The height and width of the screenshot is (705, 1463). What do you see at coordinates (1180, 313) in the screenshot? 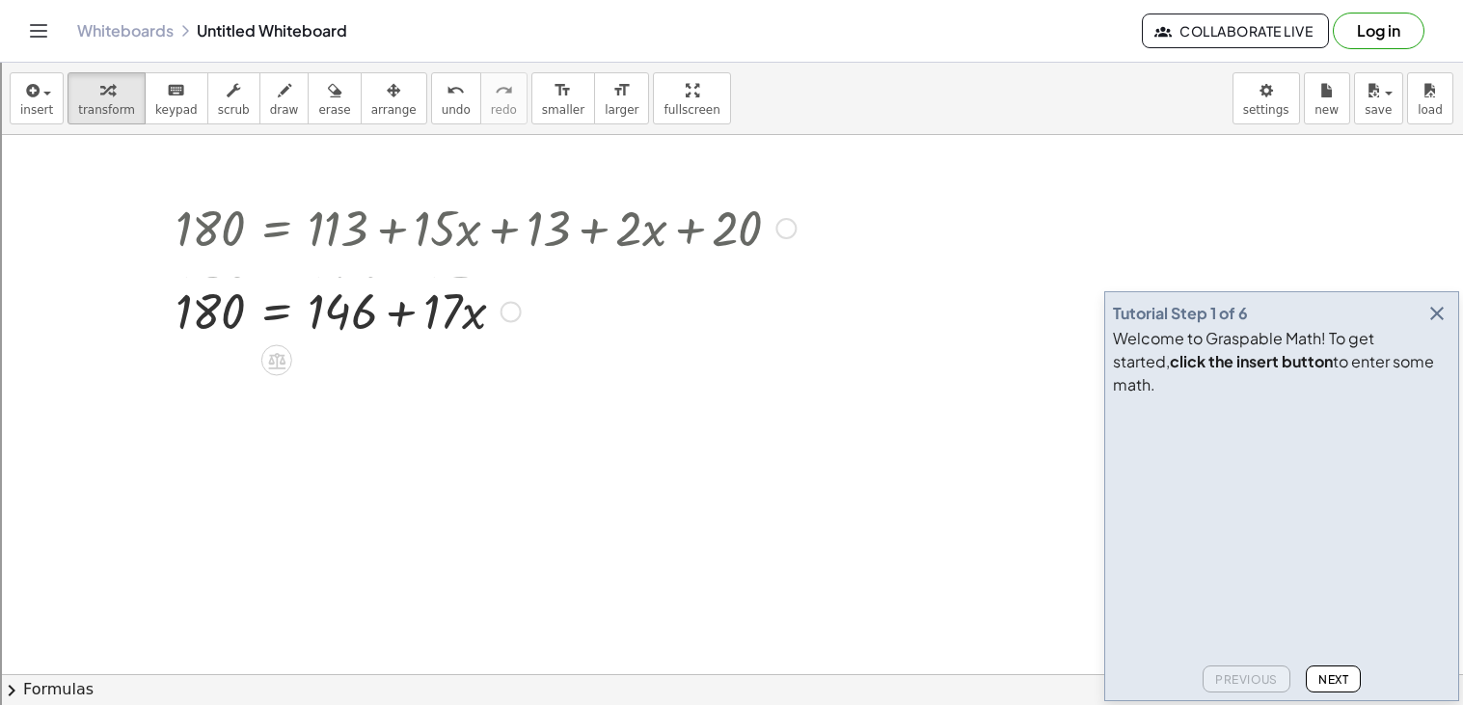
I see `div: Tutorial Step 1 of 6` at bounding box center [1180, 313].